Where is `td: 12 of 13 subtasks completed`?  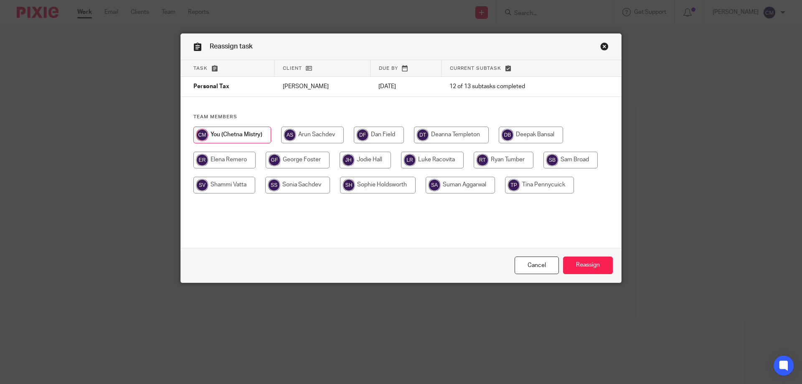 td: 12 of 13 subtasks completed is located at coordinates (512, 87).